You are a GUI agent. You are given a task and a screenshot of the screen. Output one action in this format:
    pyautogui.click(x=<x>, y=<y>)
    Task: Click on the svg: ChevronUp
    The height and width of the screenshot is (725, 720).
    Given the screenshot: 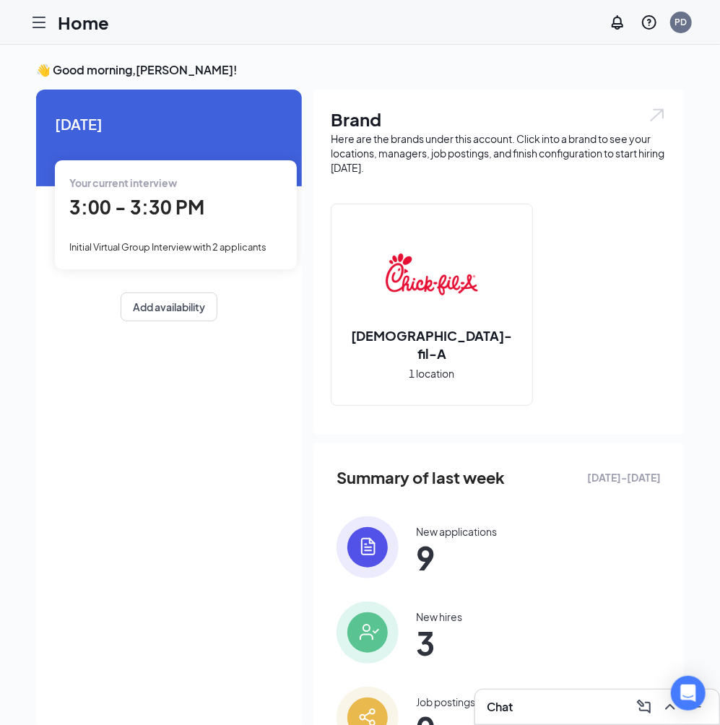 What is the action you would take?
    pyautogui.click(x=670, y=707)
    